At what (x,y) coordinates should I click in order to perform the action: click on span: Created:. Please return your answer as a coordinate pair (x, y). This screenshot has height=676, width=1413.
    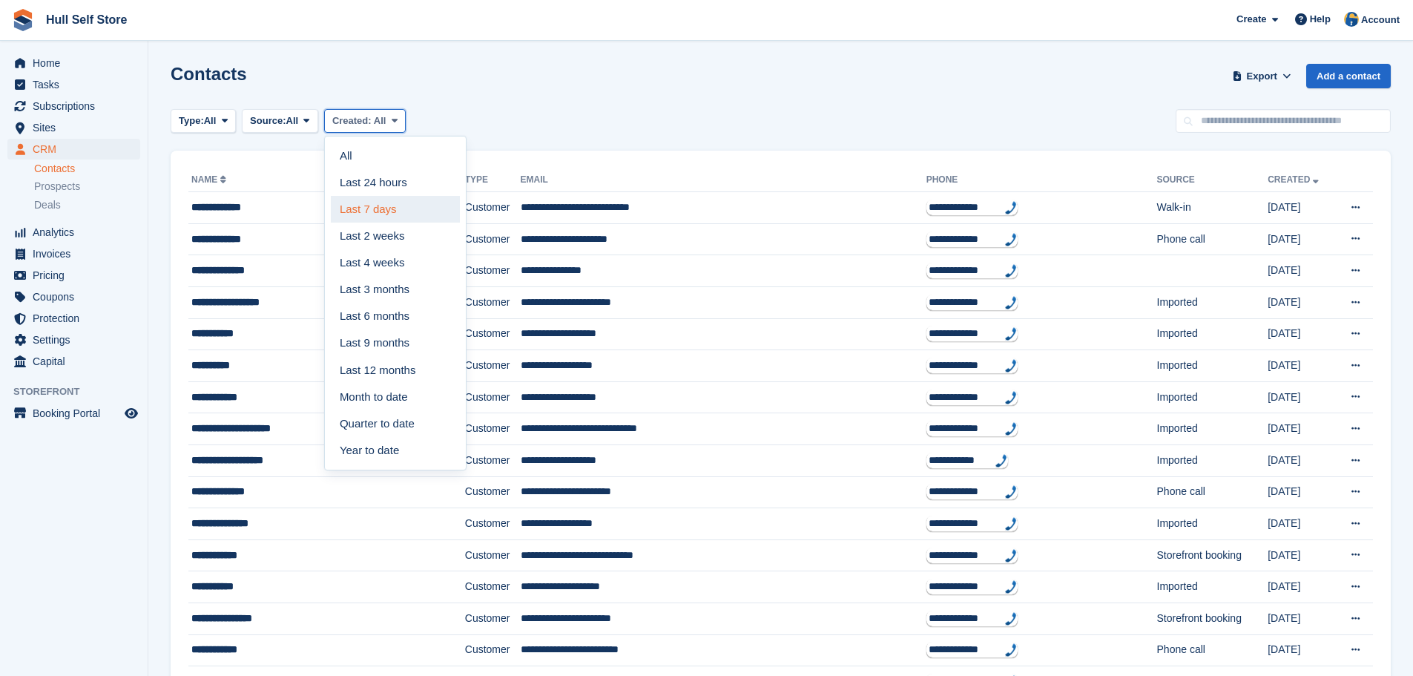
    Looking at the image, I should click on (352, 120).